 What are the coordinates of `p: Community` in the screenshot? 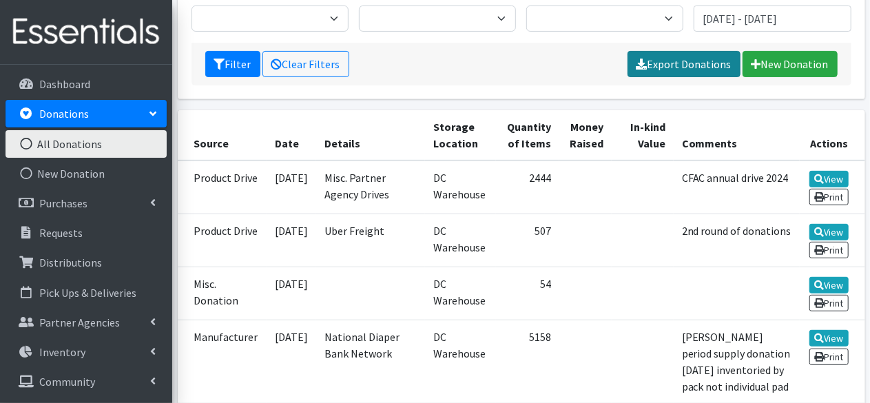 It's located at (67, 382).